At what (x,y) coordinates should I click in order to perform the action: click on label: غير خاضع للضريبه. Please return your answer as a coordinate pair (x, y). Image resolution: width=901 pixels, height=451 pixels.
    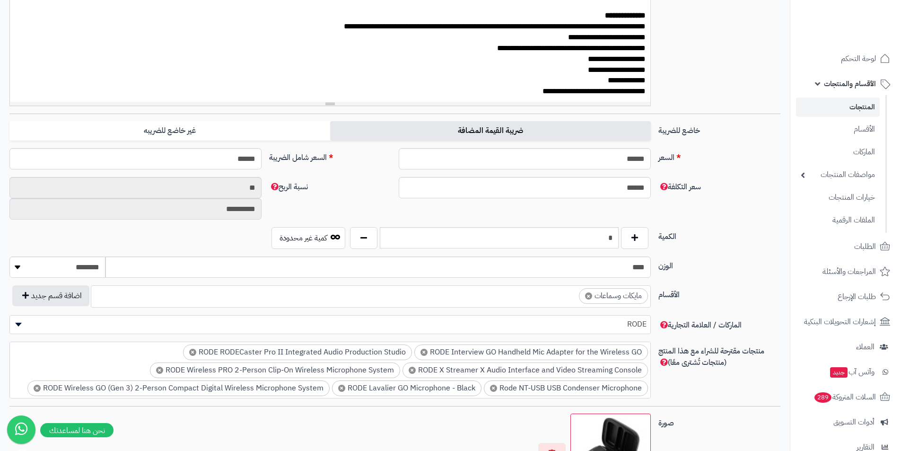
    Looking at the image, I should click on (170, 131).